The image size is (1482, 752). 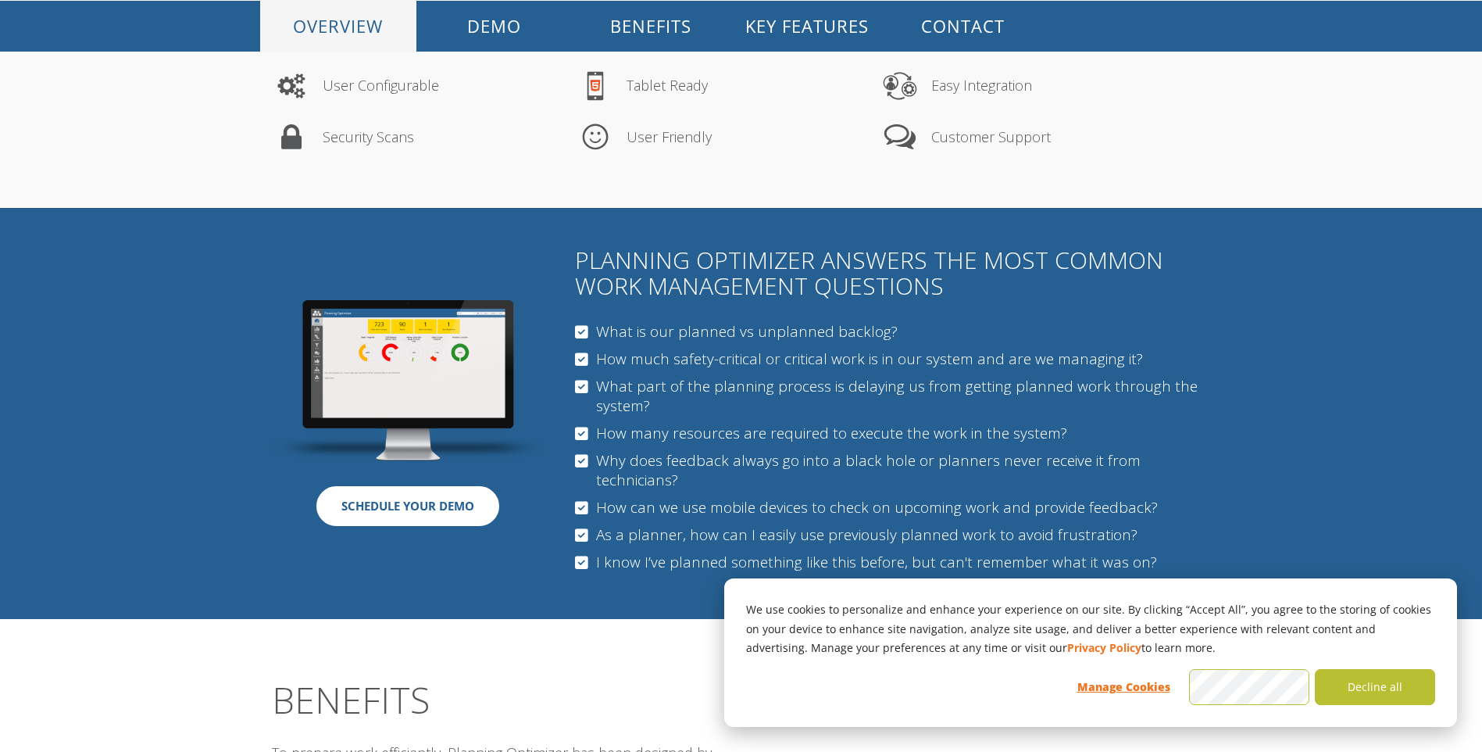 What do you see at coordinates (595, 137) in the screenshot?
I see `img: epop-icons-06` at bounding box center [595, 137].